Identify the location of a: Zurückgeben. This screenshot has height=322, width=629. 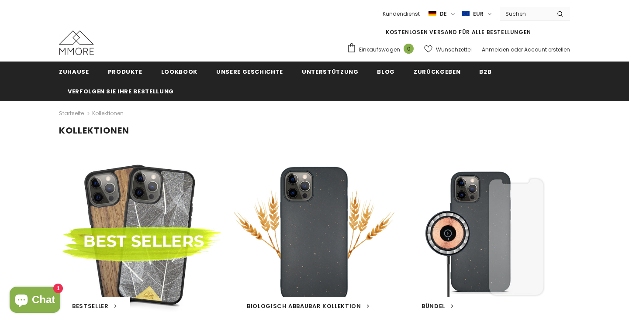
(437, 71).